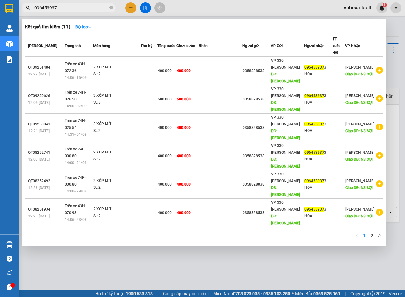 The width and height of the screenshot is (405, 297). I want to click on div: QT09250626, so click(45, 96).